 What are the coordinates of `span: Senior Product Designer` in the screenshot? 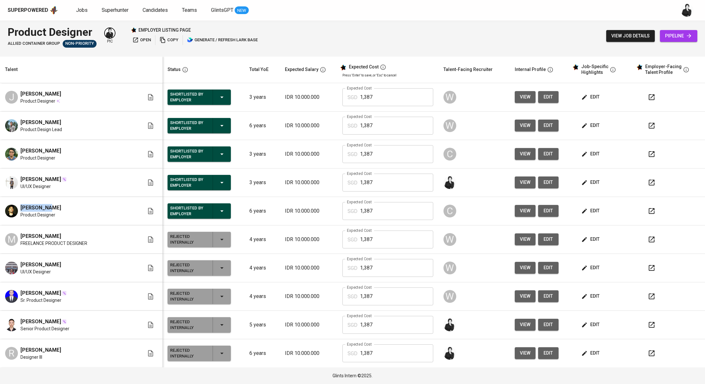 It's located at (45, 329).